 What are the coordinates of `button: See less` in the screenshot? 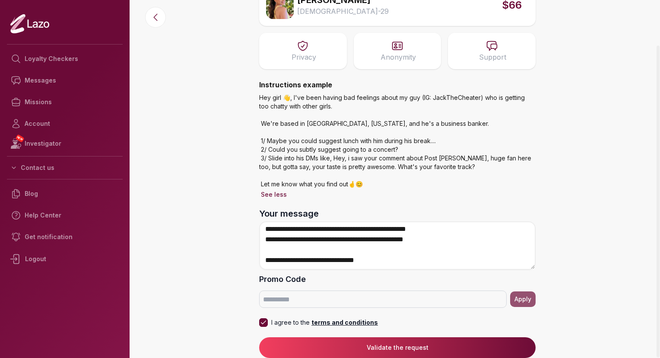 It's located at (274, 194).